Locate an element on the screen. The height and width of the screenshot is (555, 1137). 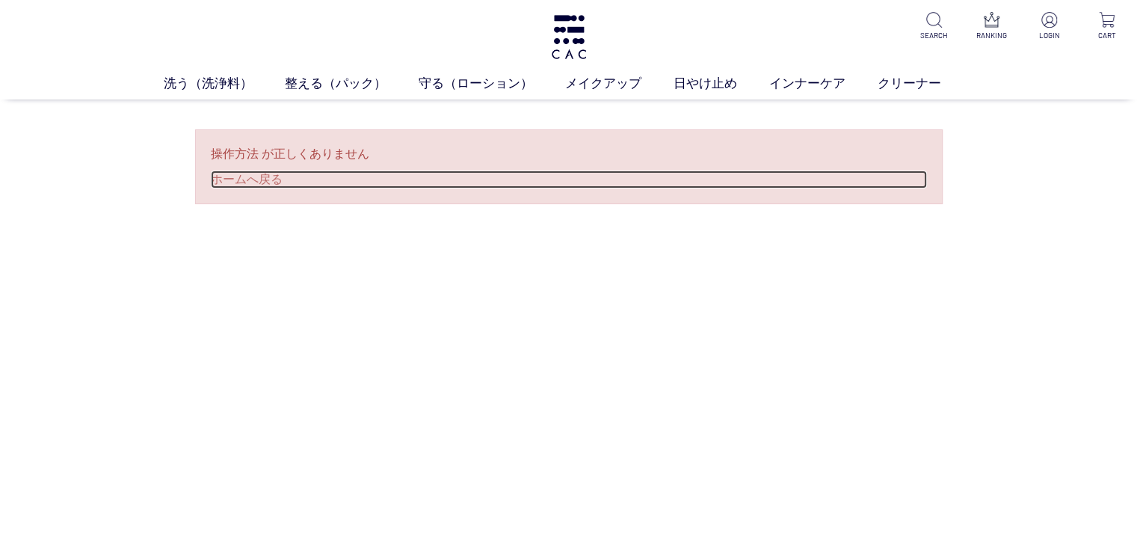
a: 守る（ローション） is located at coordinates (492, 84).